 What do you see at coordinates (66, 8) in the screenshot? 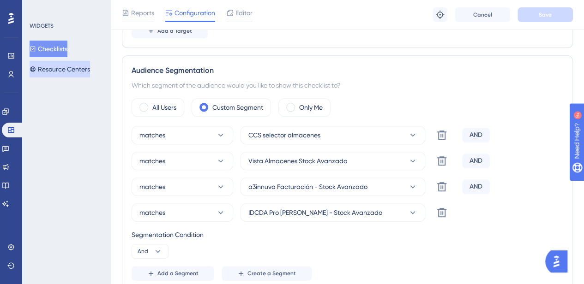
I see `div: 9+` at bounding box center [66, 8].